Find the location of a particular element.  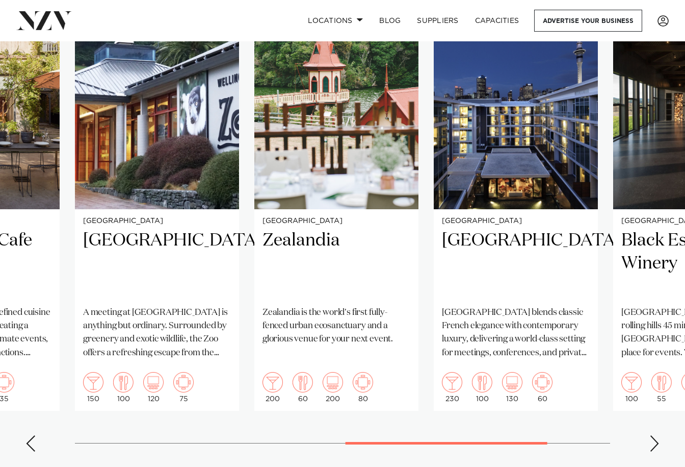

div: 80 is located at coordinates (363, 387).